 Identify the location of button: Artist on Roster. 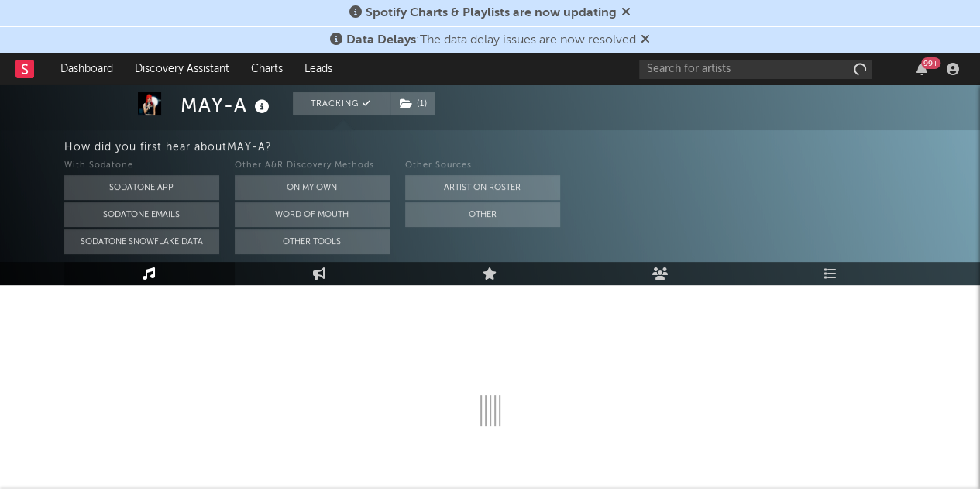
(483, 188).